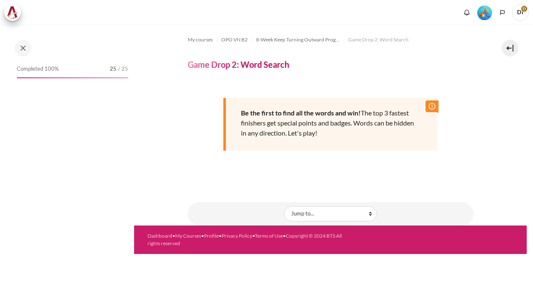 Image resolution: width=533 pixels, height=282 pixels. Describe the element at coordinates (200, 40) in the screenshot. I see `a: My courses` at that location.